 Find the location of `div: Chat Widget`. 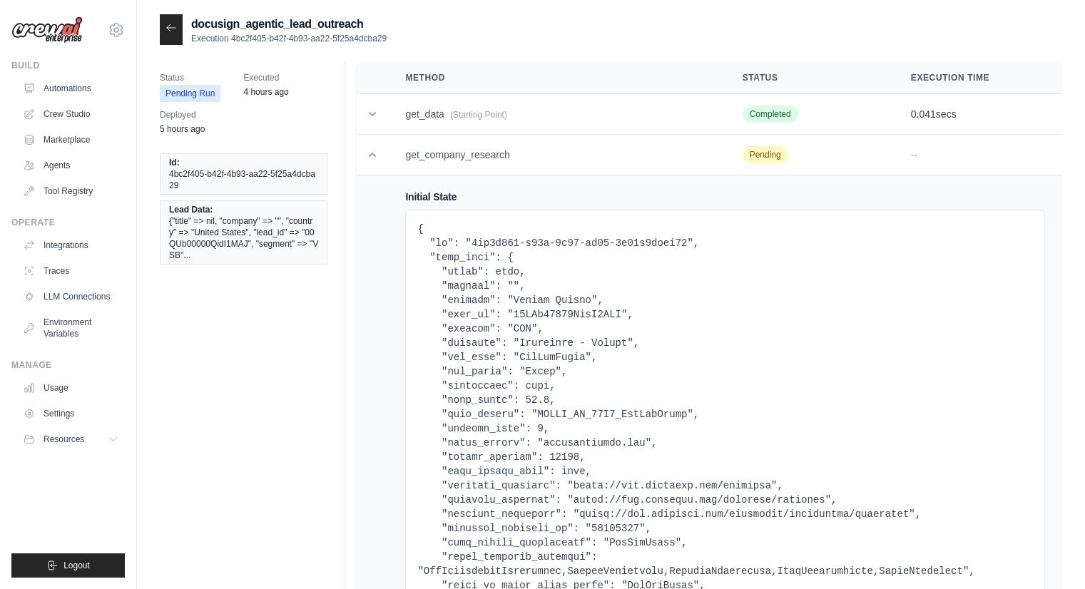

div: Chat Widget is located at coordinates (1049, 555).